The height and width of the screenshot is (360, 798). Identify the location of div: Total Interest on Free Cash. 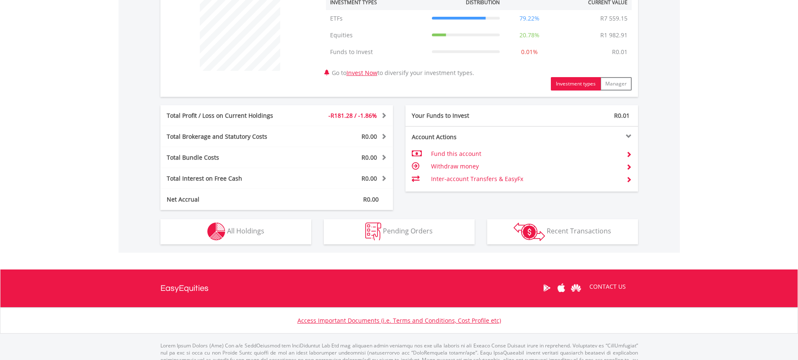
(228, 178).